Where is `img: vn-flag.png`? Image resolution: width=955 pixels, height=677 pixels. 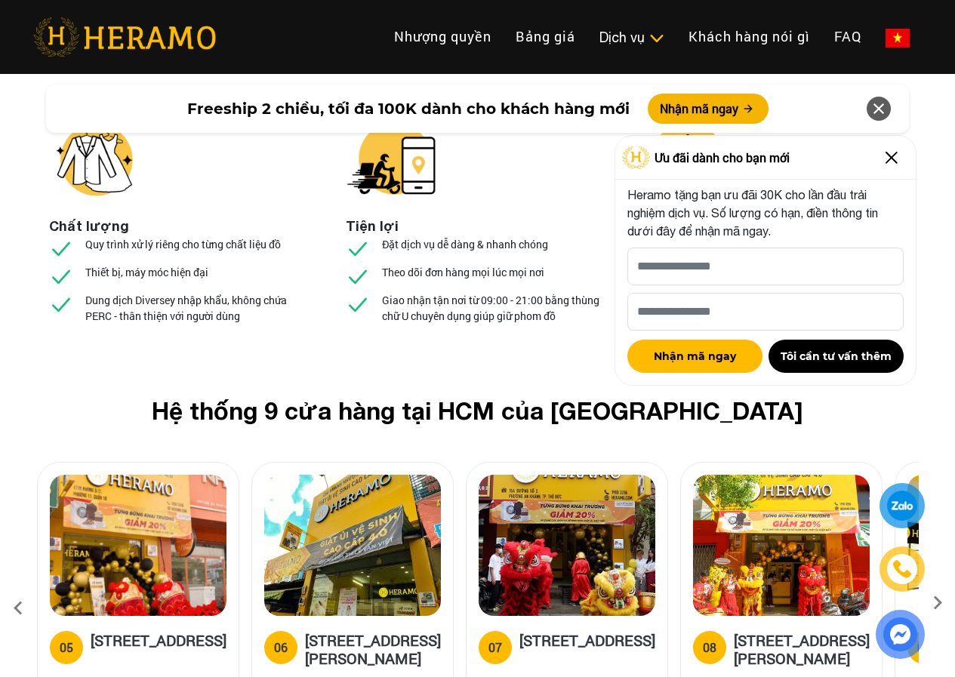 img: vn-flag.png is located at coordinates (898, 38).